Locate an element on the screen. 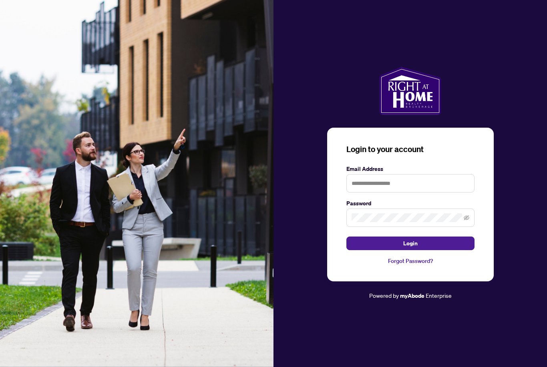  label: Password is located at coordinates (410, 203).